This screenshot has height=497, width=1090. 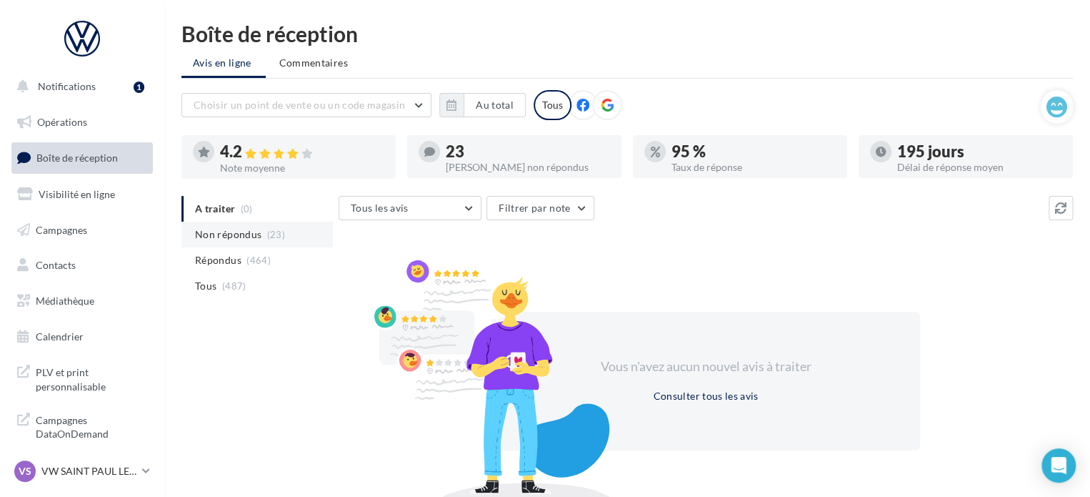 I want to click on button: Choisir un point de vente ou un code magasin, so click(x=307, y=105).